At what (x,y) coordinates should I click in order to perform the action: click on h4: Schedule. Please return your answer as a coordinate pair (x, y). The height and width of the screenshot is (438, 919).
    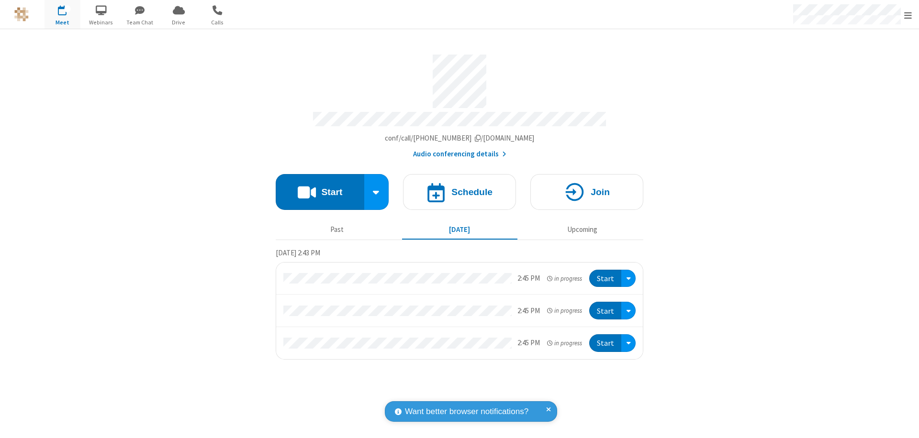
    Looking at the image, I should click on (472, 192).